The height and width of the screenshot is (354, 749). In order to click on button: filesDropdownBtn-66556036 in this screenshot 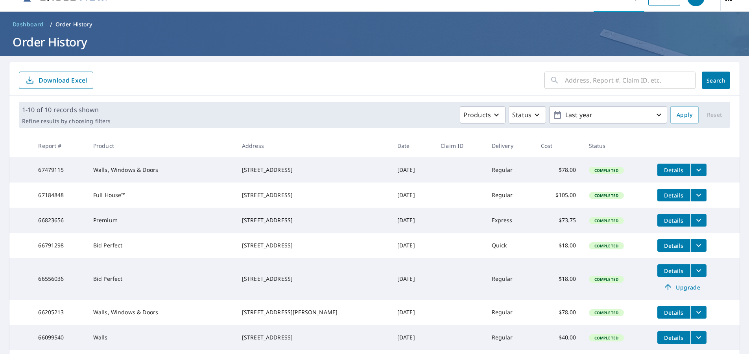, I will do `click(698, 271)`.